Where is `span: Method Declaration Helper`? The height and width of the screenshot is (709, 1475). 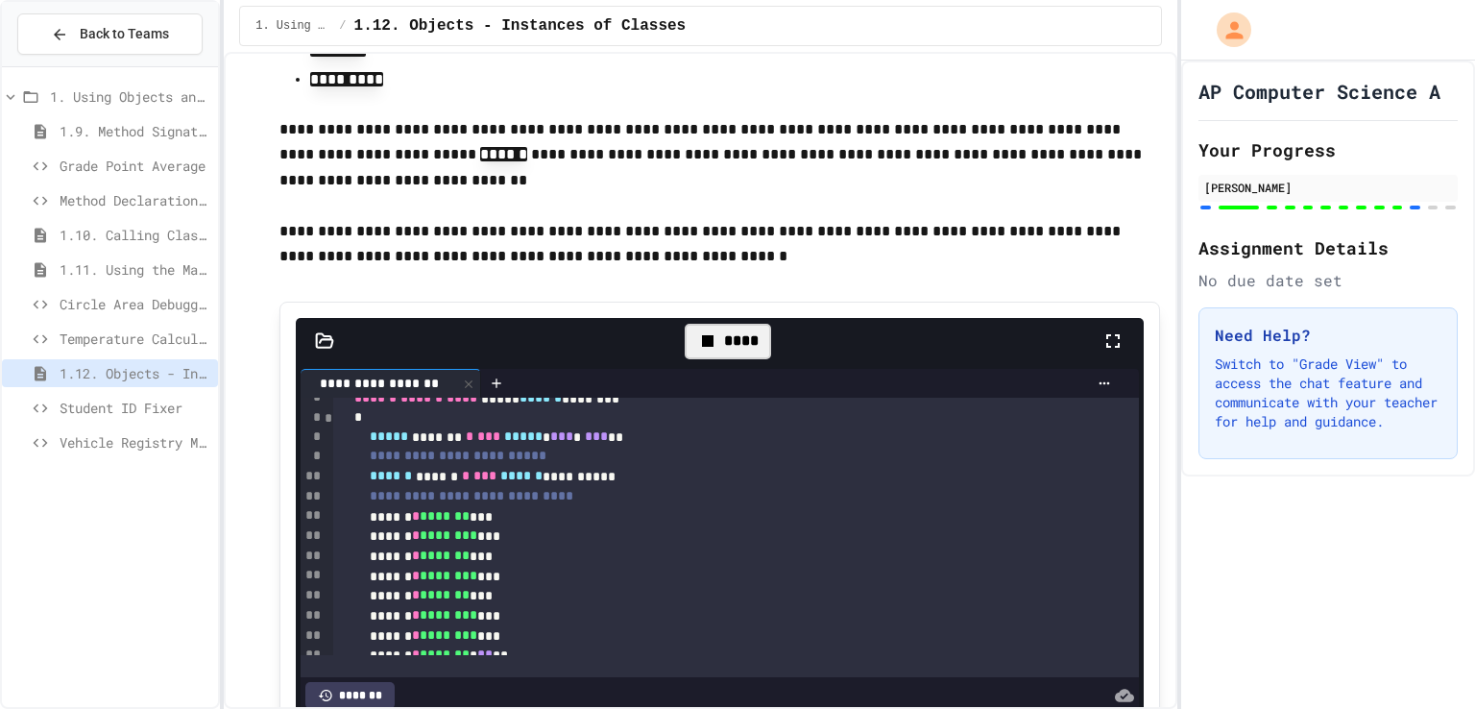 span: Method Declaration Helper is located at coordinates (134, 200).